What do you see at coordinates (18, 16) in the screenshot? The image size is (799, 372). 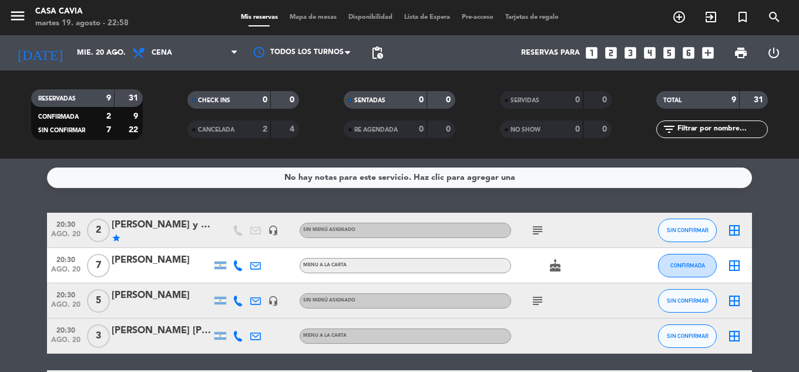 I see `i: menu` at bounding box center [18, 16].